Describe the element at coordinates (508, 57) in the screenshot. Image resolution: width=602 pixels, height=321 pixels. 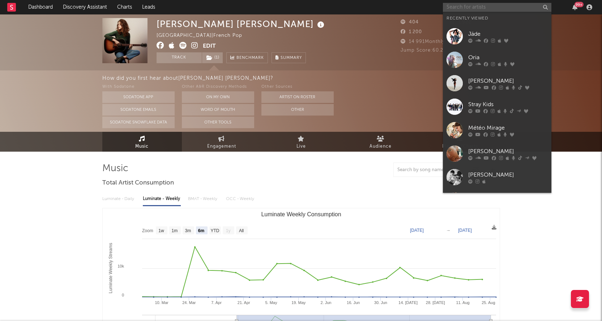
I see `div: Oria` at that location.